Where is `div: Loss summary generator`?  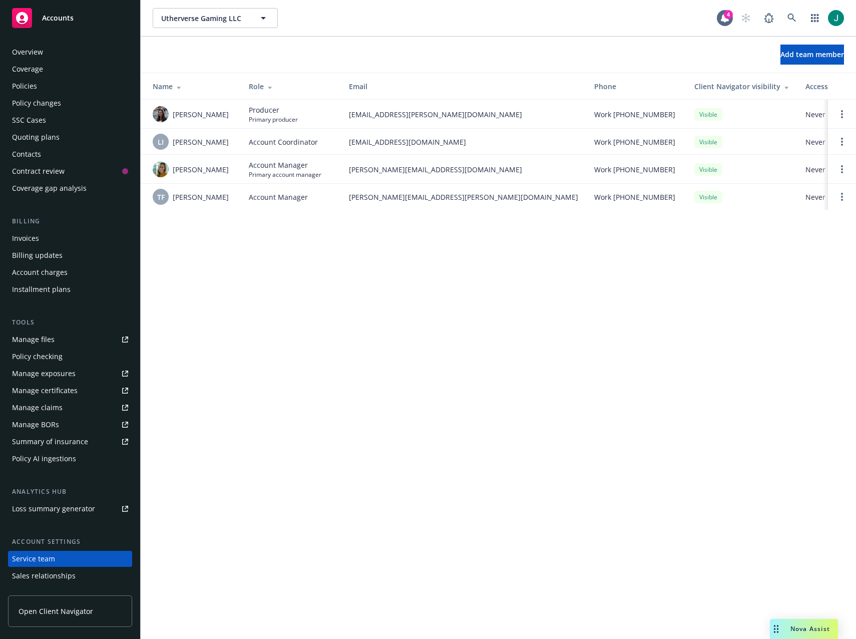 div: Loss summary generator is located at coordinates (54, 509).